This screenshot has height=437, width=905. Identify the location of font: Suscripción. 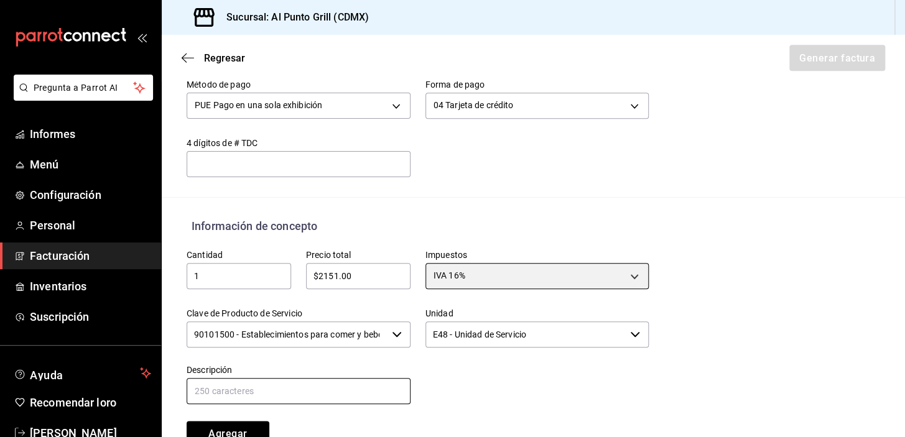
(59, 317).